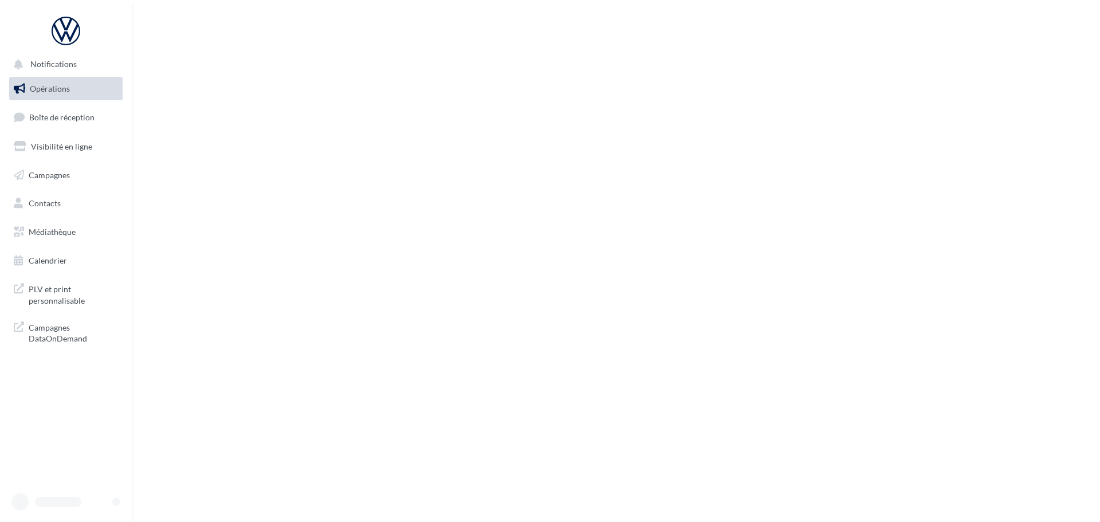  What do you see at coordinates (48, 260) in the screenshot?
I see `span: Calendrier` at bounding box center [48, 260].